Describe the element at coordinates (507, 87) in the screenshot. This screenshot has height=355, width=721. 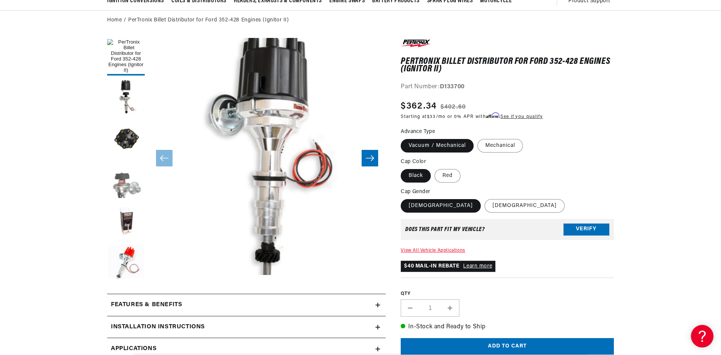
I see `div: Part Number:` at that location.